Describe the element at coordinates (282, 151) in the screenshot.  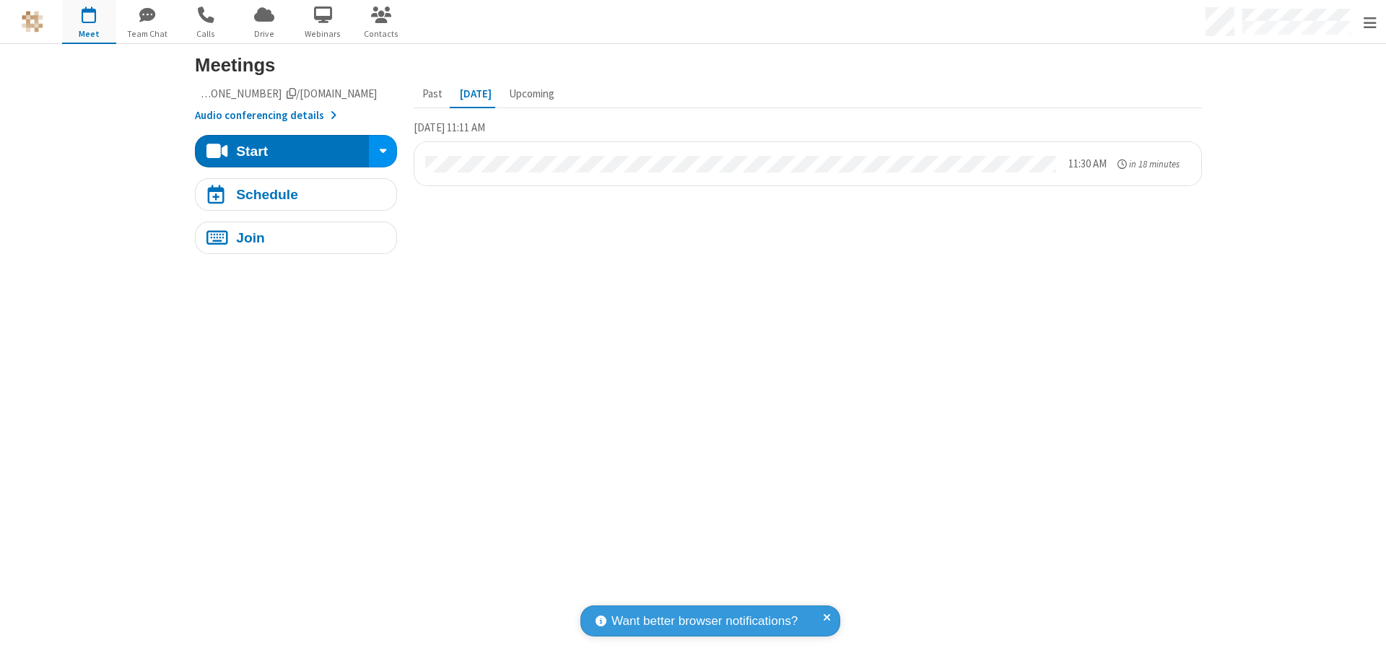
I see `button: Start` at that location.